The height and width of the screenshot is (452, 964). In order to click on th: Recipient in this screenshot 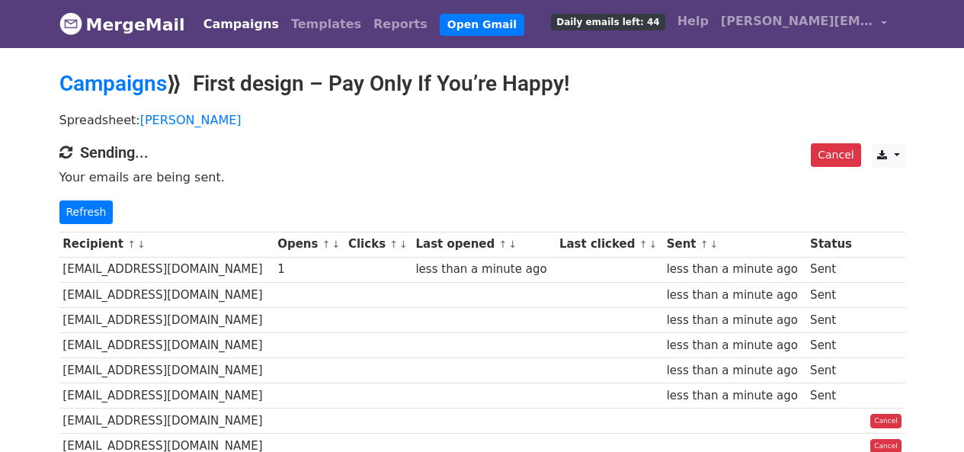, I will do `click(167, 244)`.